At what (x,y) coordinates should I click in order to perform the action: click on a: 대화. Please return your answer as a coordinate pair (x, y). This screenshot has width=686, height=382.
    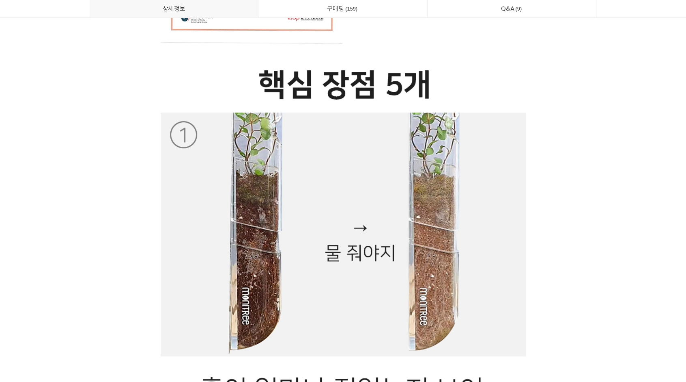
    Looking at the image, I should click on (79, 267).